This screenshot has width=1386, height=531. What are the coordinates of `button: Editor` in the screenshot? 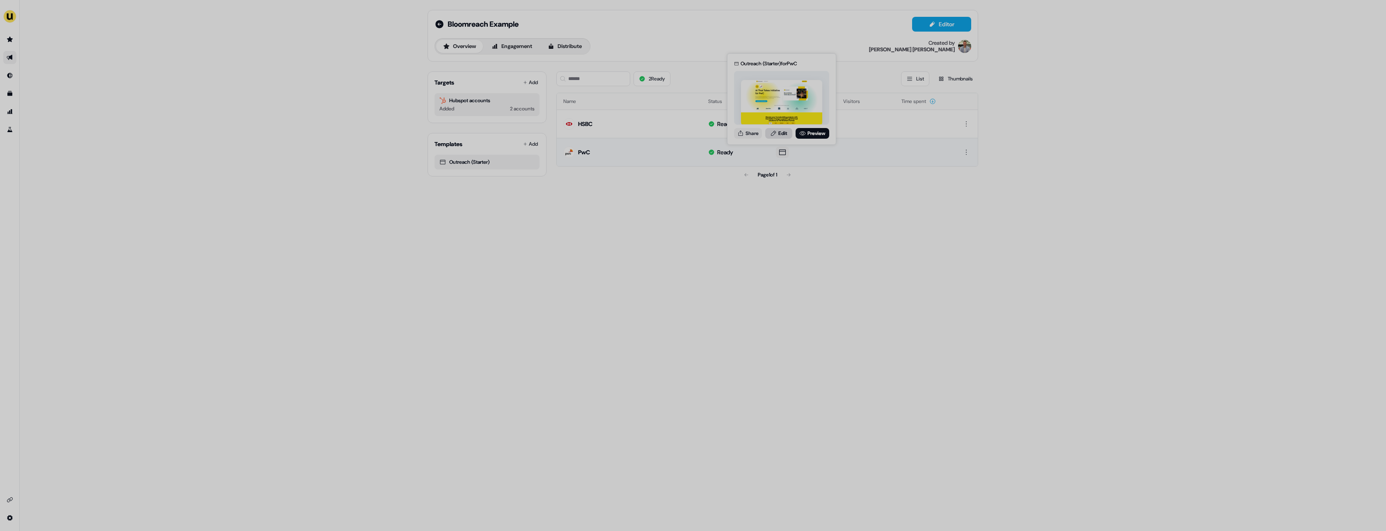 It's located at (942, 24).